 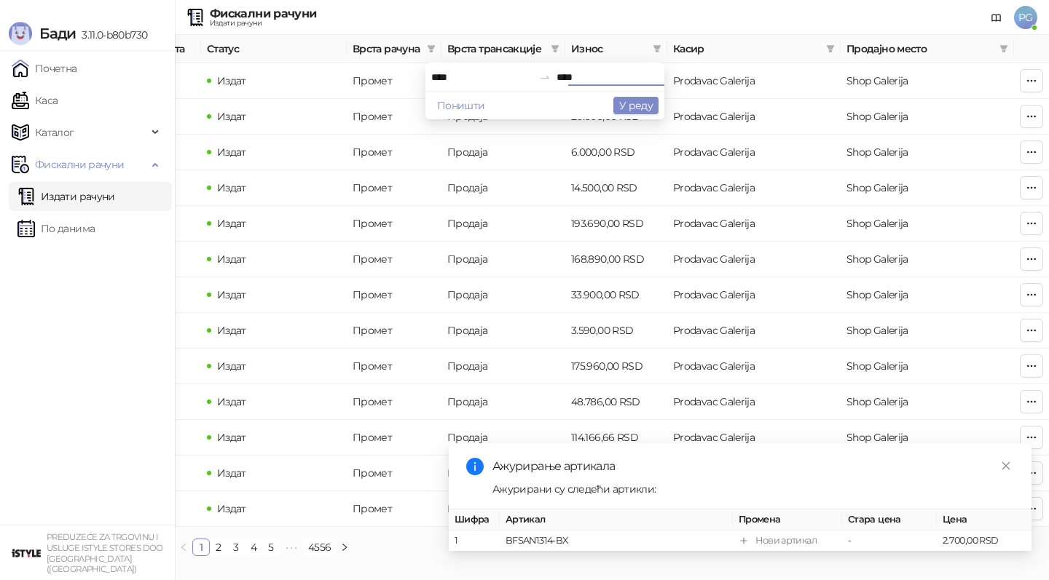 What do you see at coordinates (889, 520) in the screenshot?
I see `th: Стара цена` at bounding box center [889, 520].